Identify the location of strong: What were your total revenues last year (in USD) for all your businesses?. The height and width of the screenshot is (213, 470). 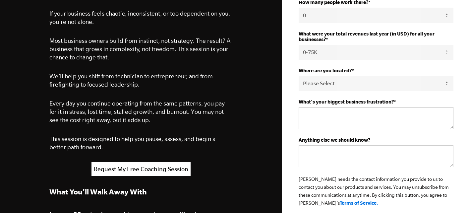
(366, 36).